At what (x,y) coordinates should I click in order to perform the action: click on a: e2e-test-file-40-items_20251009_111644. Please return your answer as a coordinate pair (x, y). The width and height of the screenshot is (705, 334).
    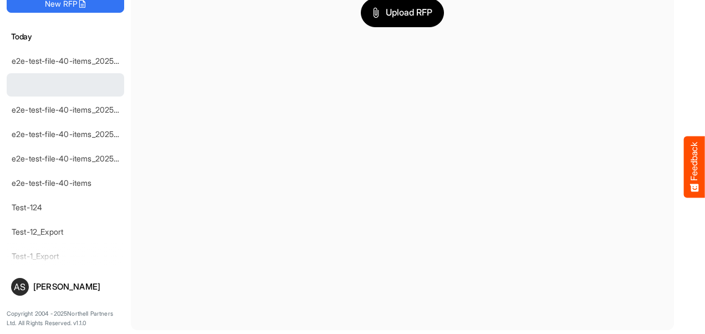
    Looking at the image, I should click on (84, 109).